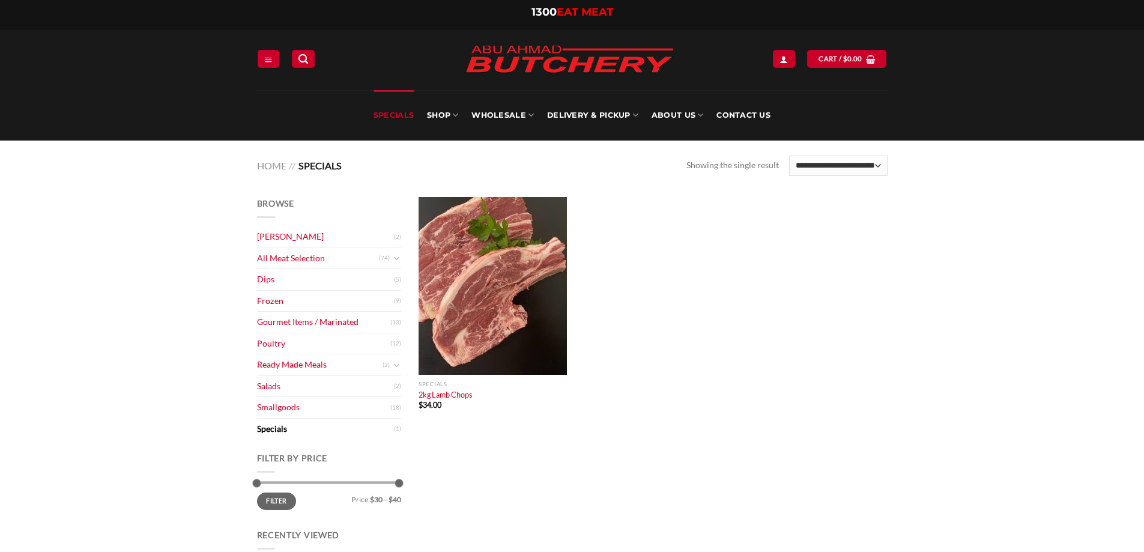 Image resolution: width=1144 pixels, height=552 pixels. What do you see at coordinates (443, 115) in the screenshot?
I see `a: SHOP` at bounding box center [443, 115].